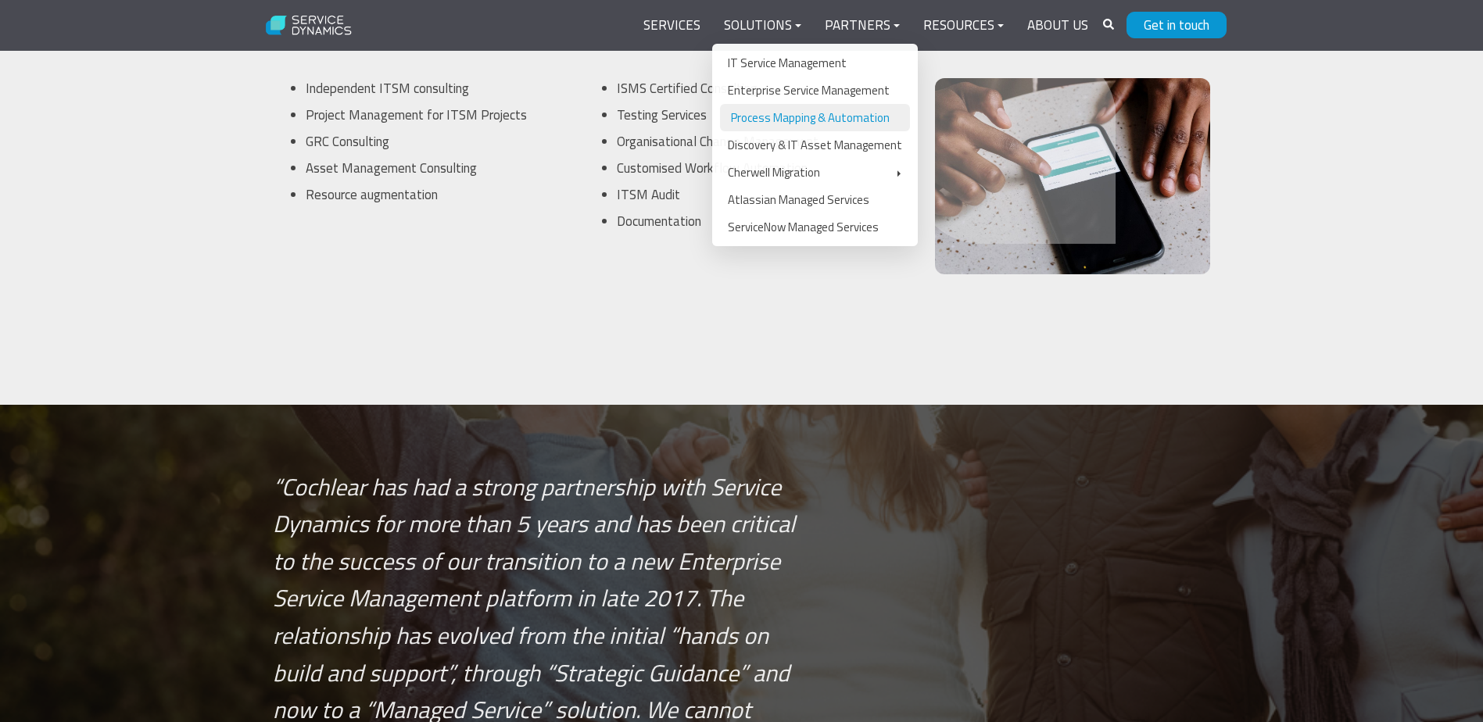 The height and width of the screenshot is (722, 1483). I want to click on li: GRC Consulting, so click(436, 141).